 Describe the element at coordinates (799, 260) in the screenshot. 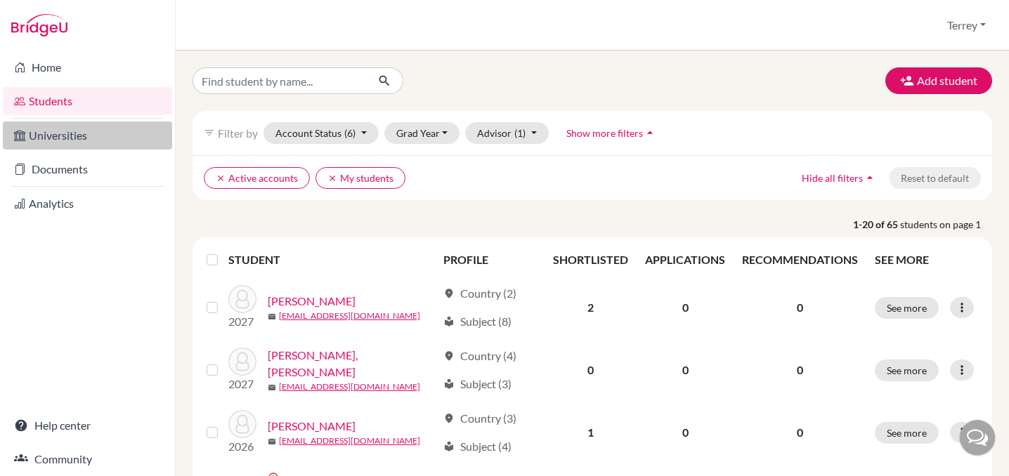

I see `th: RECOMMENDATIONS` at that location.